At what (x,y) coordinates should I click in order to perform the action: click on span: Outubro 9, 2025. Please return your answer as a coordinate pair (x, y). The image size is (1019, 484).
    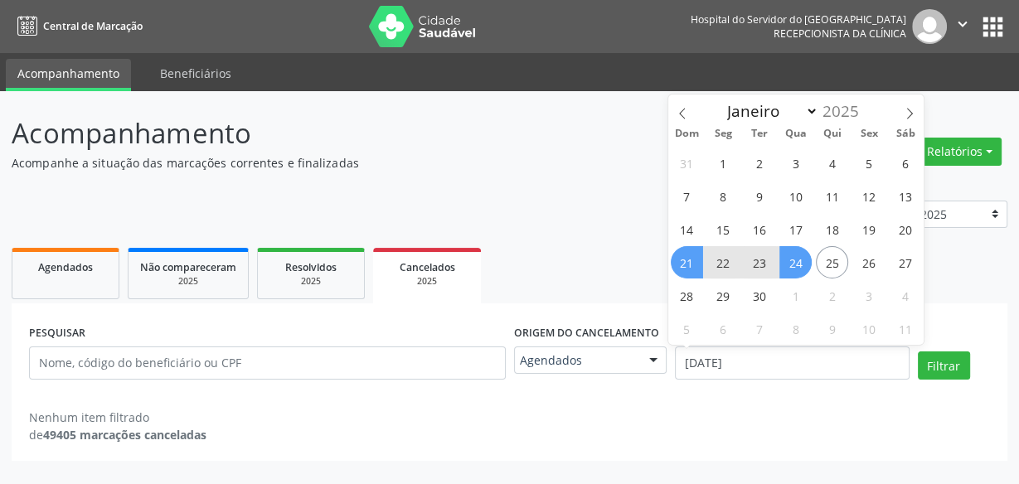
    Looking at the image, I should click on (831, 328).